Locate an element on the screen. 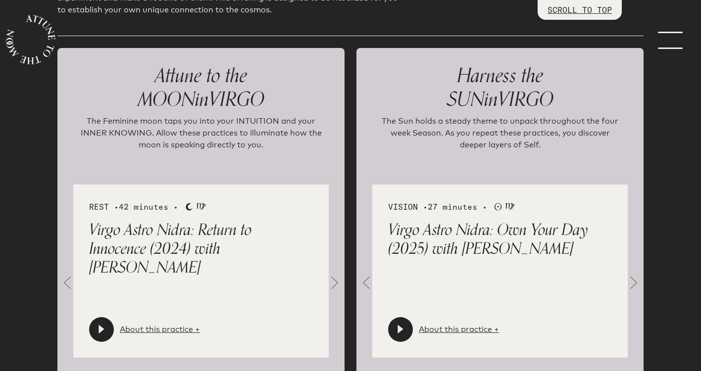 The image size is (701, 371). span: Attune to the is located at coordinates (201, 76).